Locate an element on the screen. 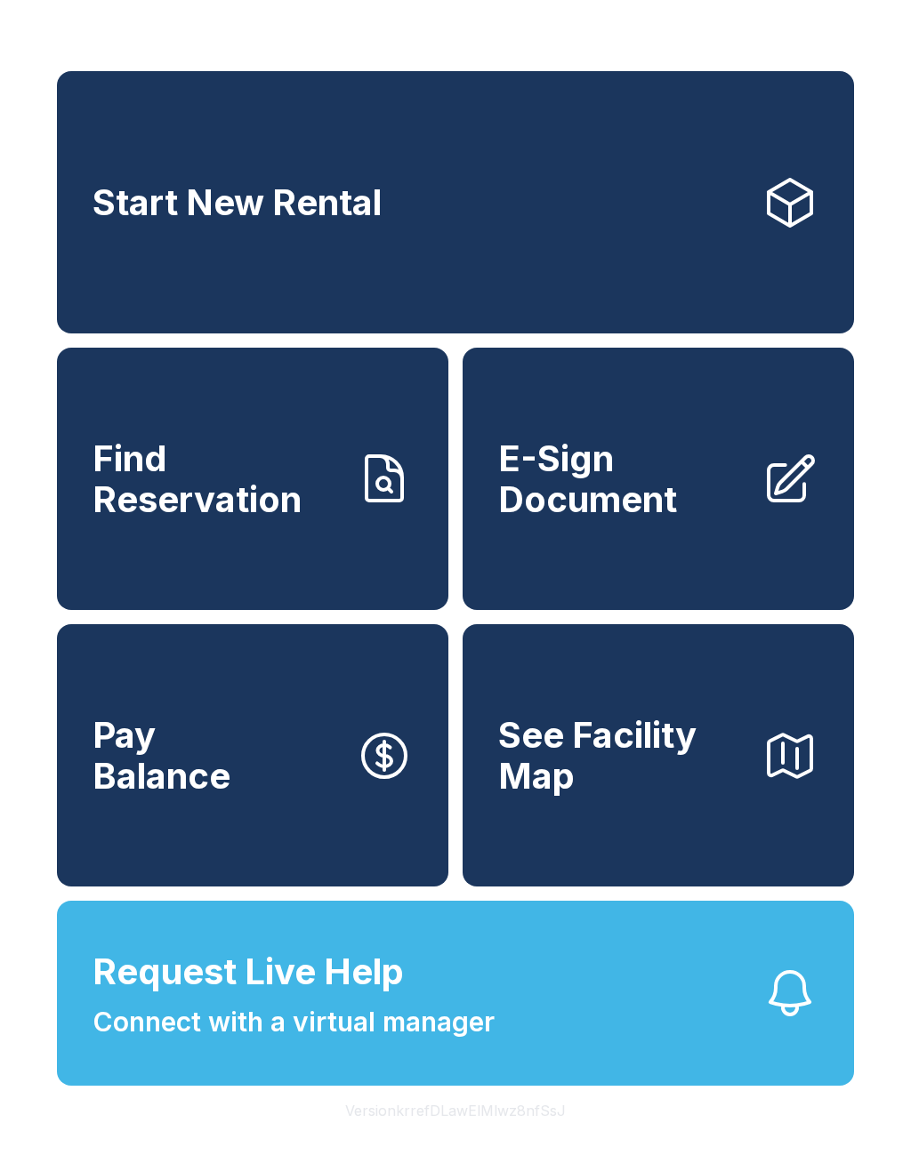  a: Start New Rental is located at coordinates (455, 202).